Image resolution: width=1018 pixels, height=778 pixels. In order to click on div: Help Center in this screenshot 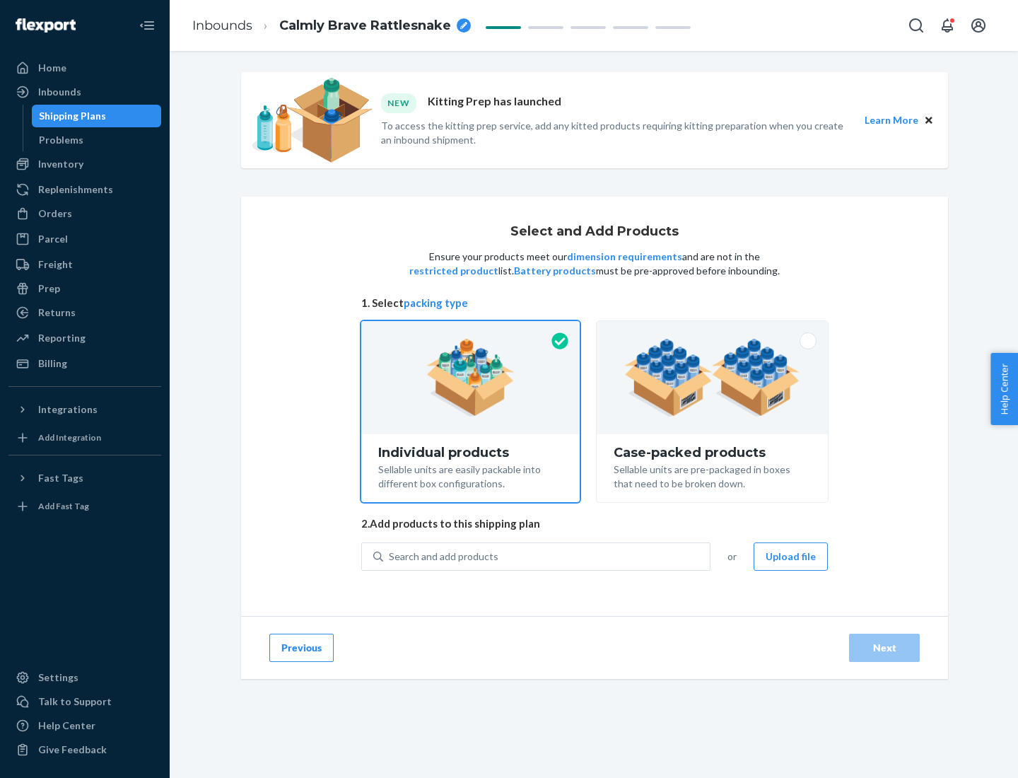, I will do `click(66, 725)`.